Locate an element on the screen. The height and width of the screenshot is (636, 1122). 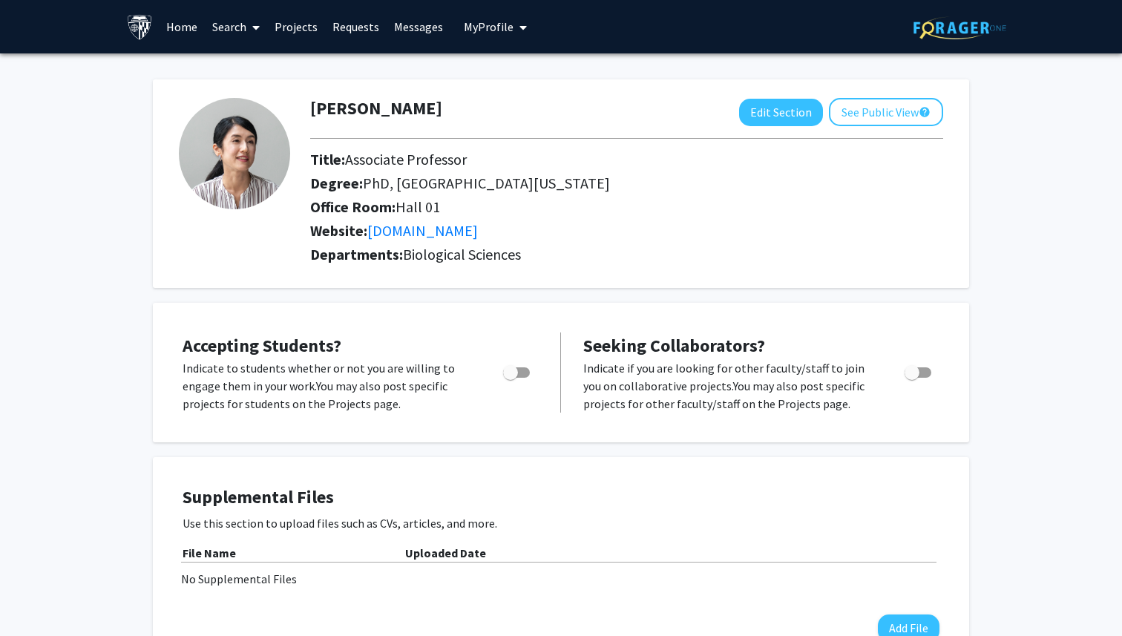
h2: Degree: is located at coordinates (626, 183).